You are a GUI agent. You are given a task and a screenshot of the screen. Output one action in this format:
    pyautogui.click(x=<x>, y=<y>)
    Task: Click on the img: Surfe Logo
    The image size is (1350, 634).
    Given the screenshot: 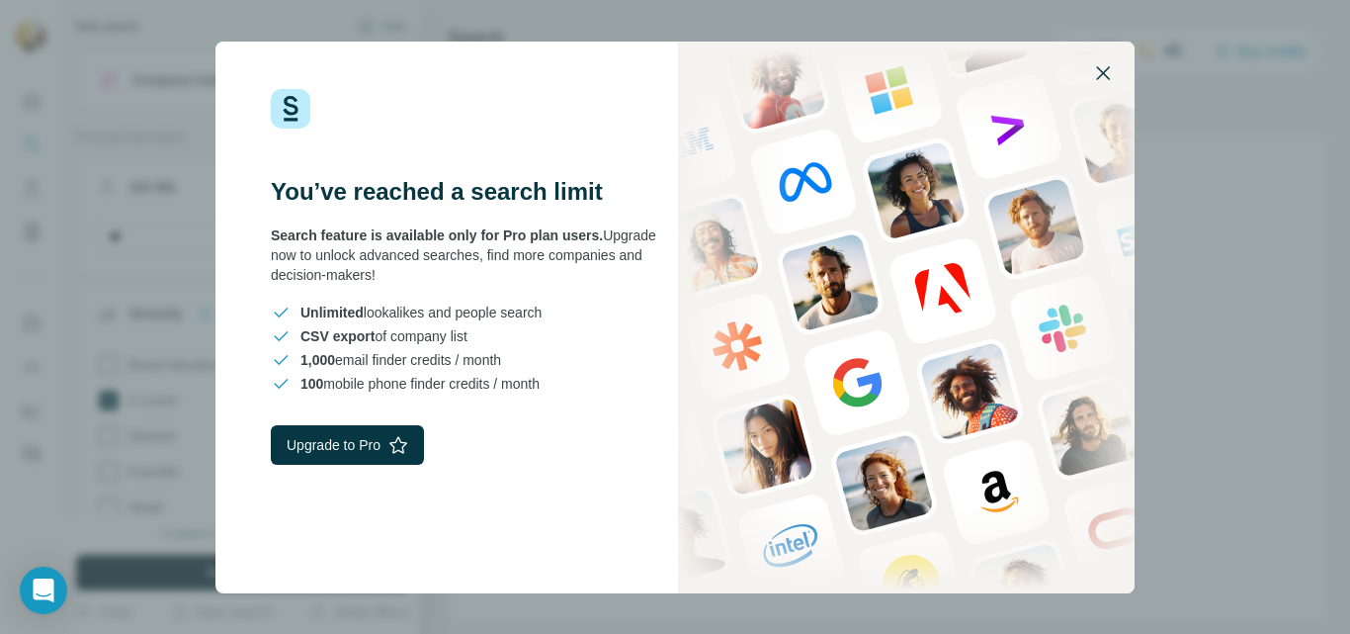 What is the action you would take?
    pyautogui.click(x=291, y=109)
    